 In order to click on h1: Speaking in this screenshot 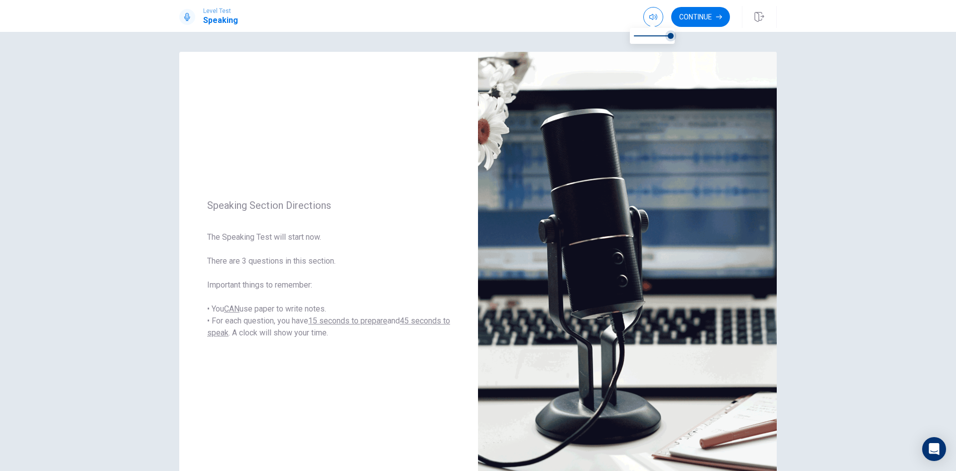, I will do `click(221, 20)`.